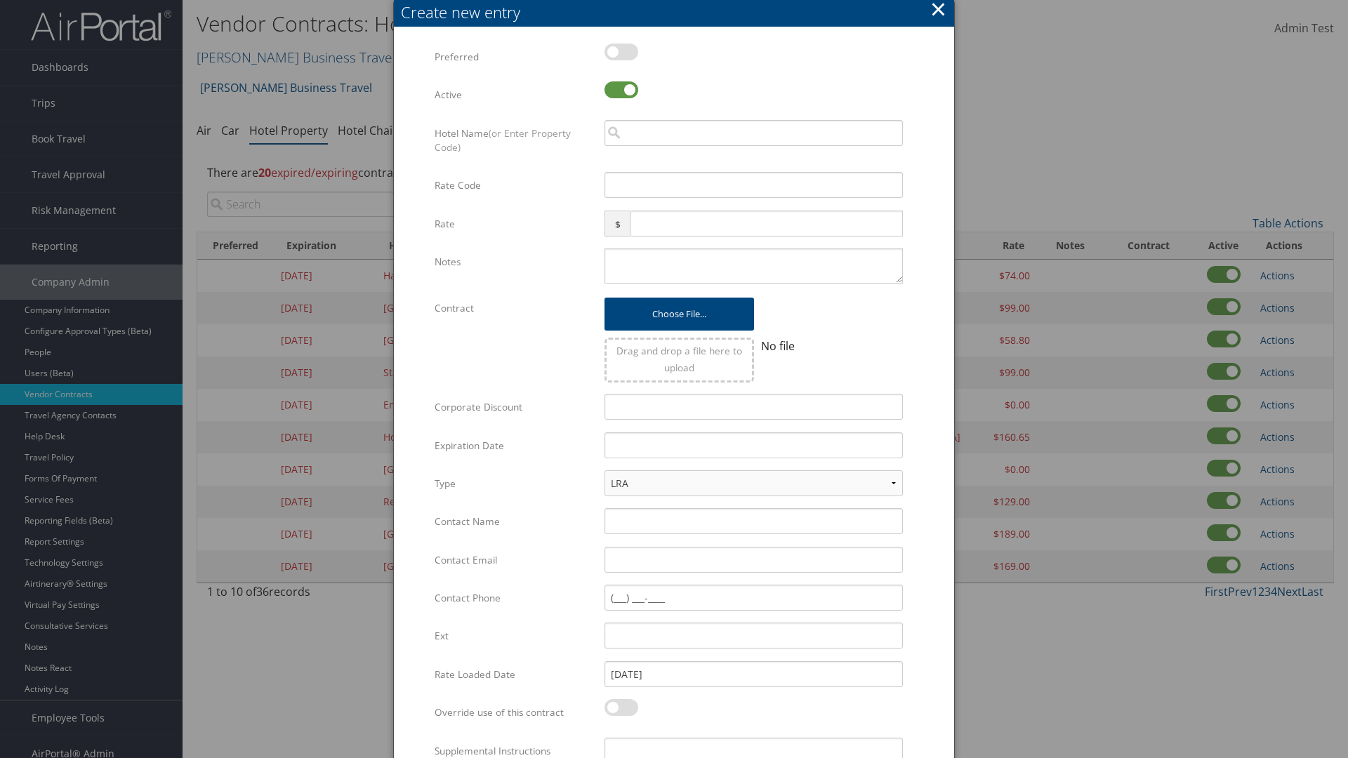 This screenshot has width=1348, height=758. Describe the element at coordinates (503, 140) in the screenshot. I see `span: (or Enter Property Code)` at that location.